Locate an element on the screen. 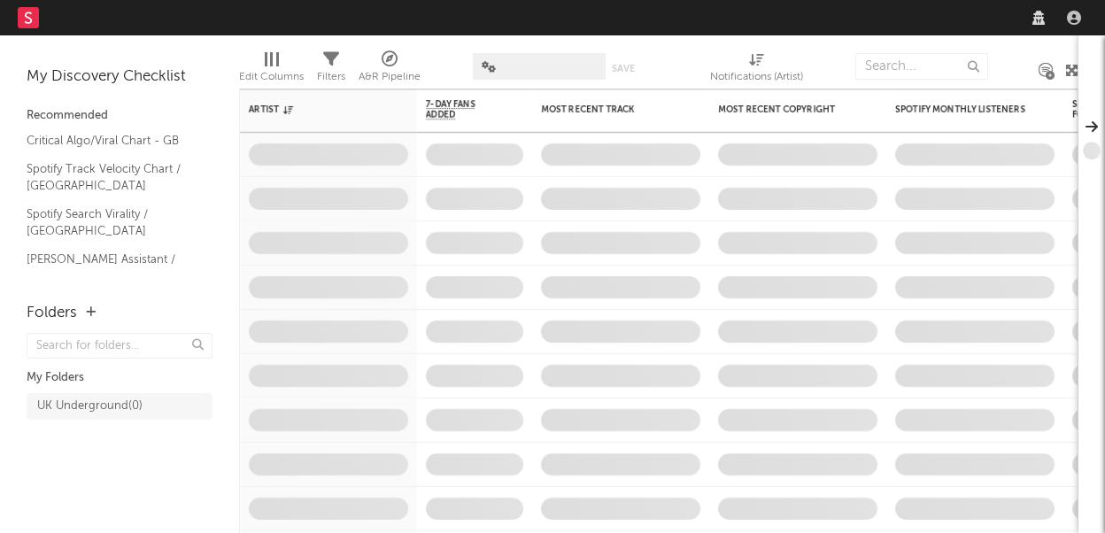  div: UK Underground ( 0 ) is located at coordinates (89, 406).